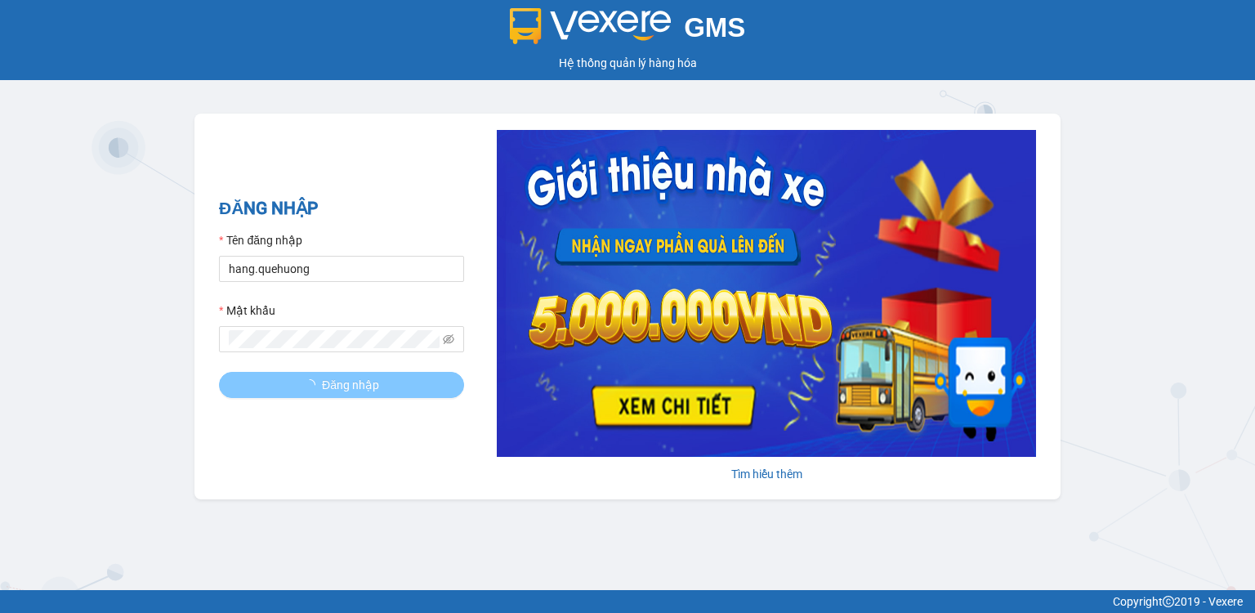 The image size is (1255, 613). I want to click on input: Mật khẩu, so click(334, 339).